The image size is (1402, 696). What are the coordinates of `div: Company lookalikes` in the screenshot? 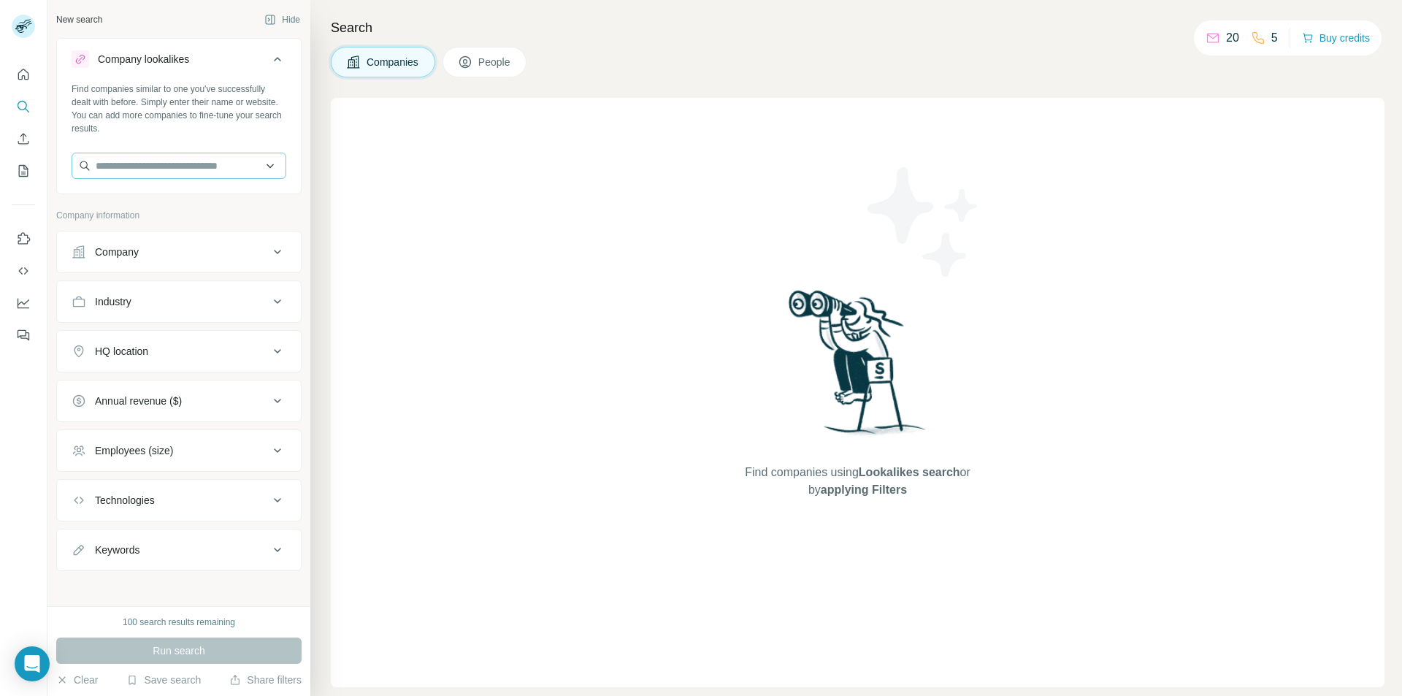 It's located at (143, 59).